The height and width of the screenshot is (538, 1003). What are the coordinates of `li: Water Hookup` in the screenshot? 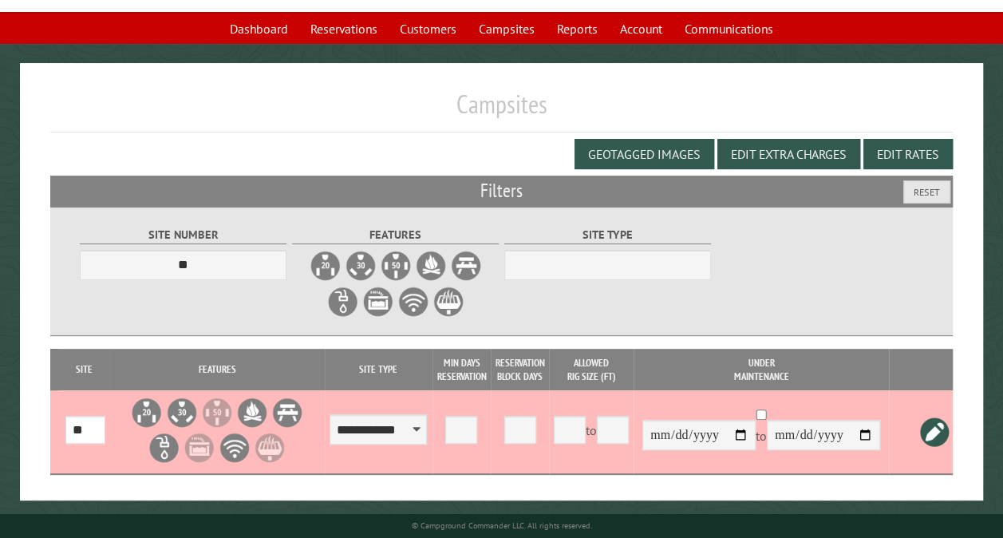 It's located at (164, 448).